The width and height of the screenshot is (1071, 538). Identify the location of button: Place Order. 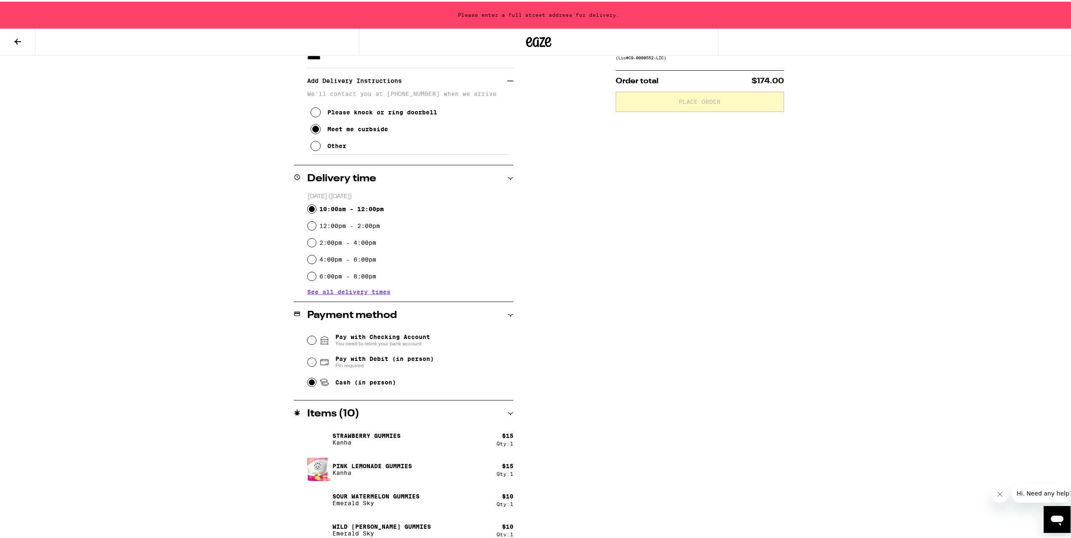
(700, 100).